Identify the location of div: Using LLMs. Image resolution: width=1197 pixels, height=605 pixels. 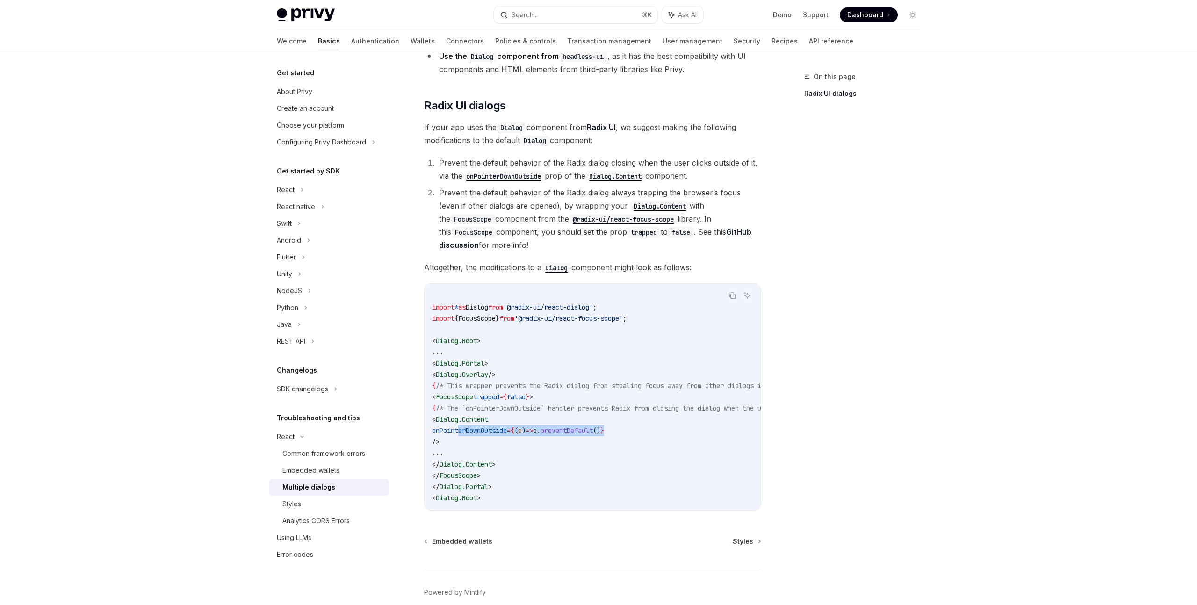
(294, 538).